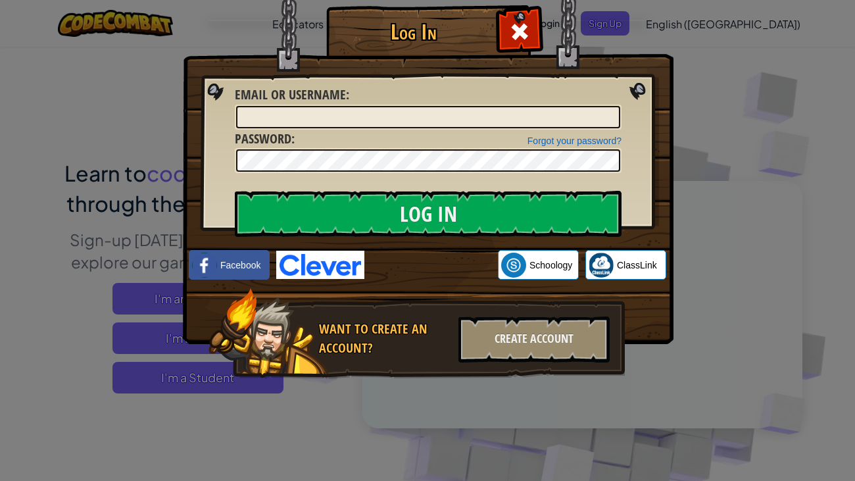  What do you see at coordinates (240, 265) in the screenshot?
I see `span: Facebook` at bounding box center [240, 265].